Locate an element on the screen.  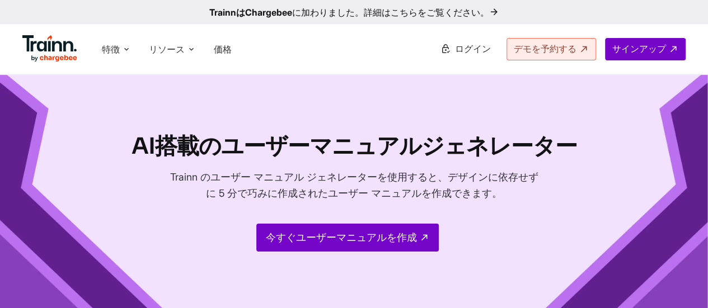
font: AI搭載のユーザーマニュアルジェネレーター is located at coordinates (354, 146).